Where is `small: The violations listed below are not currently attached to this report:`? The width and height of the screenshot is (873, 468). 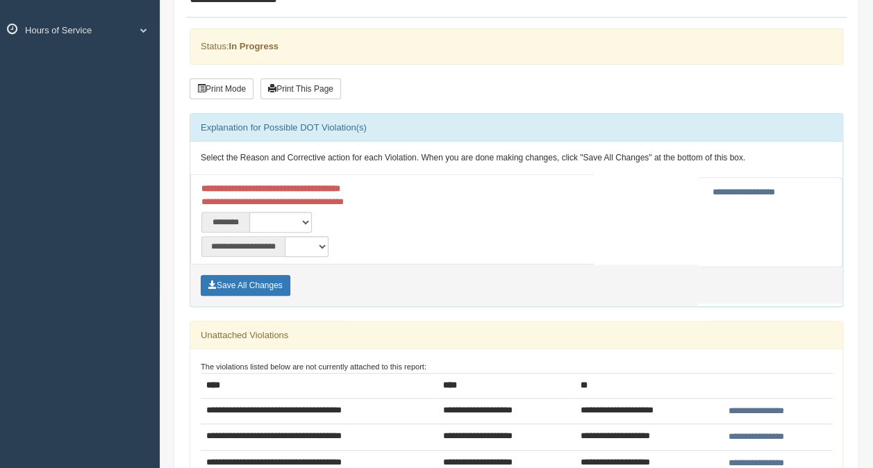
small: The violations listed below are not currently attached to this report: is located at coordinates (313, 367).